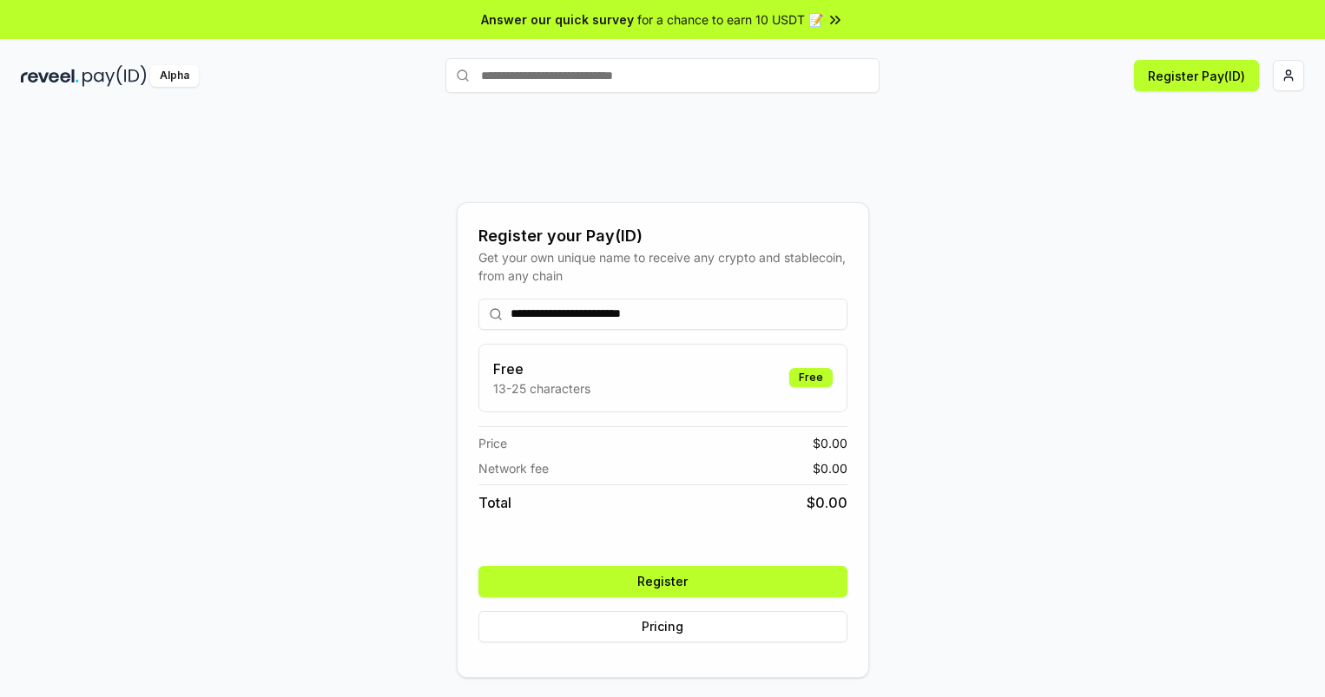 The image size is (1325, 697). Describe the element at coordinates (495, 503) in the screenshot. I see `span: Total` at that location.